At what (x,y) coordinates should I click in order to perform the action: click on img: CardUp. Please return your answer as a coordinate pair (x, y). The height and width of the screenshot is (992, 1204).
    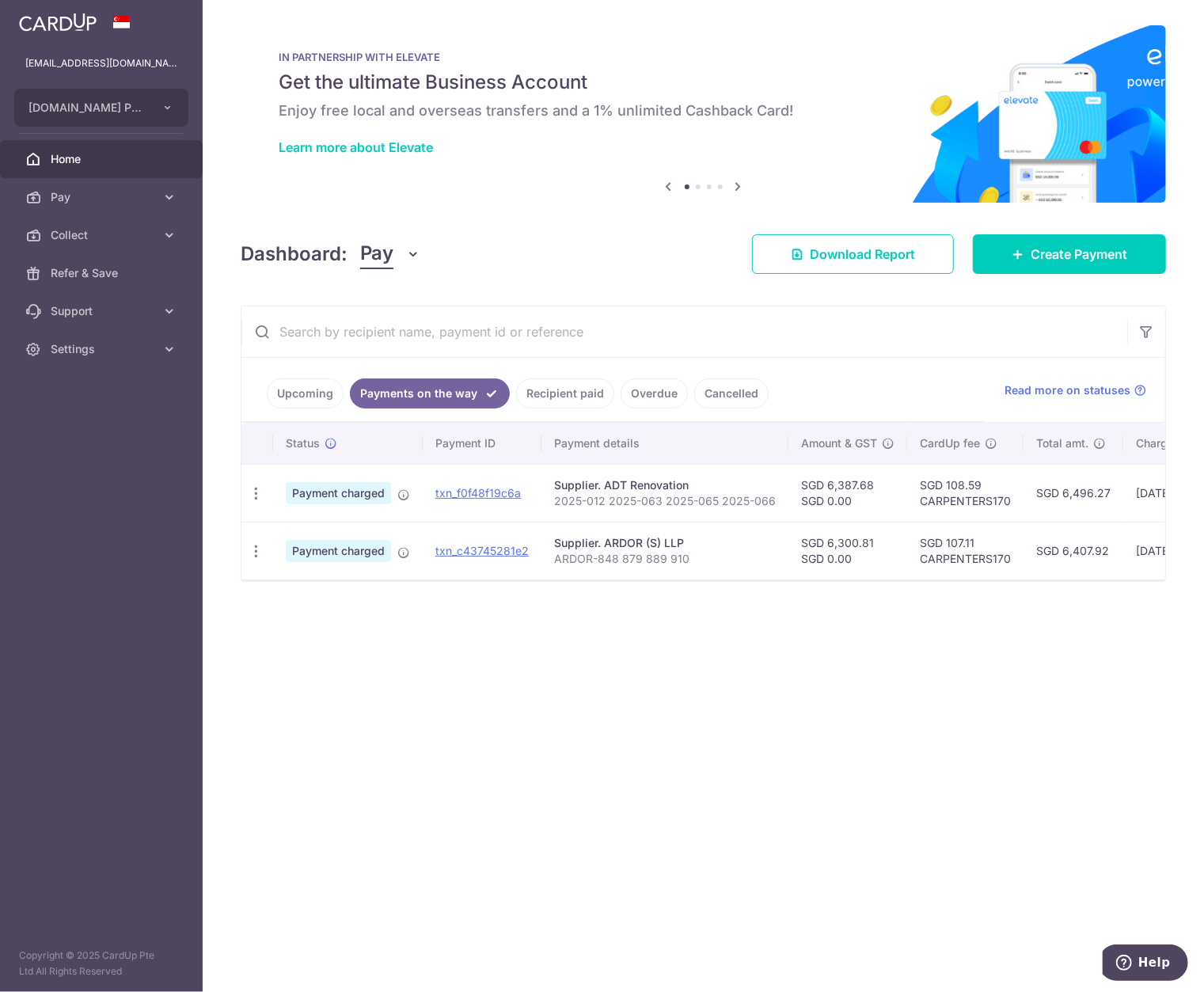
    Looking at the image, I should click on (58, 22).